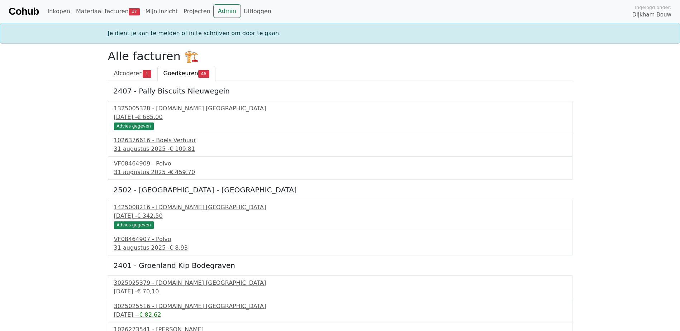 The image size is (680, 331). I want to click on span: € 70,10, so click(148, 291).